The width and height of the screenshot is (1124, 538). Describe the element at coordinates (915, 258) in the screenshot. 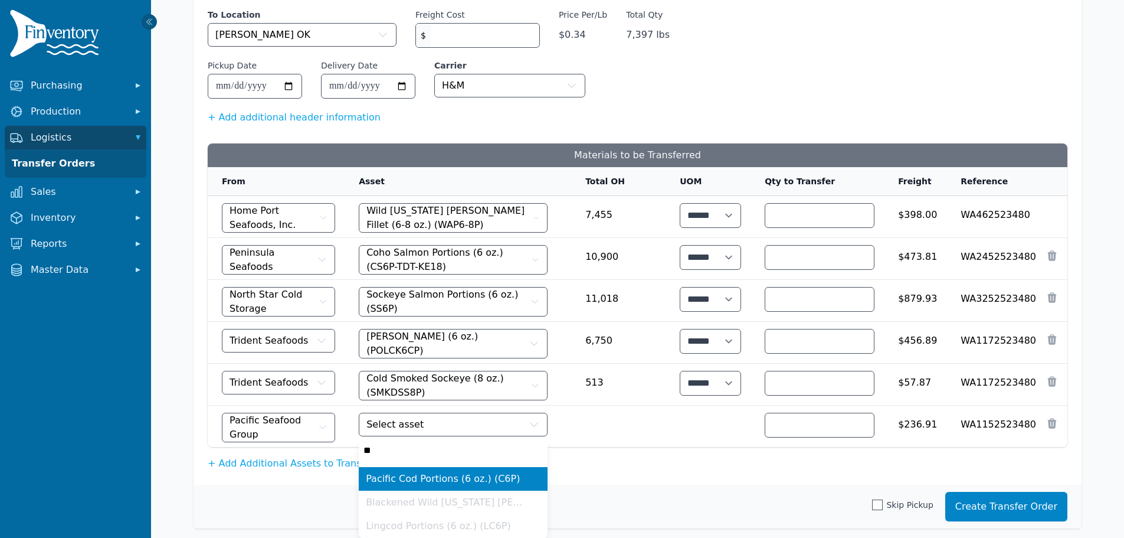

I see `td: $473.81` at that location.